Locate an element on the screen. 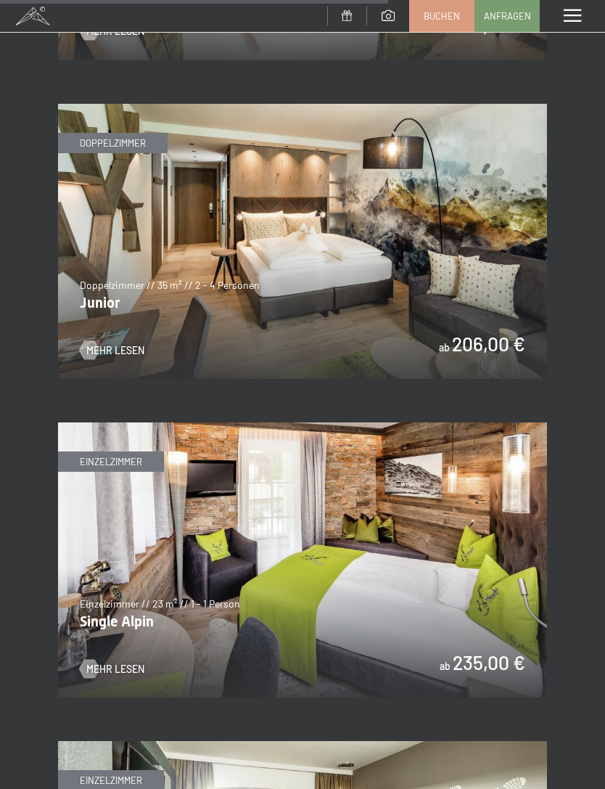 This screenshot has height=789, width=605. a: Buchen is located at coordinates (442, 16).